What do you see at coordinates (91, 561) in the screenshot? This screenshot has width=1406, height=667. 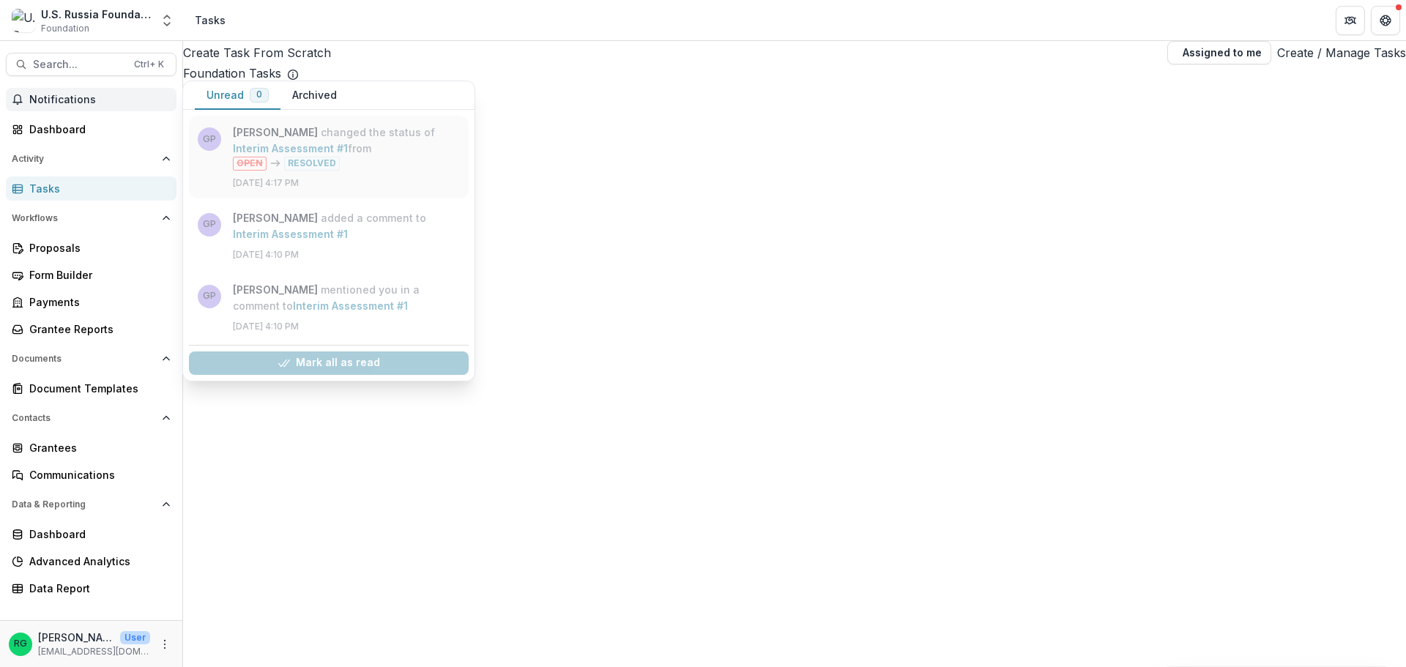 I see `a: Advanced Analytics` at bounding box center [91, 561].